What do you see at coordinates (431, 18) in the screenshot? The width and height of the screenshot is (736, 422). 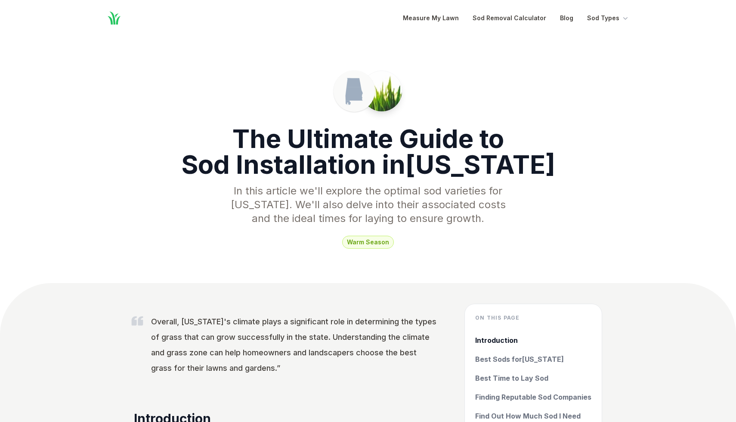 I see `a: Measure My Lawn` at bounding box center [431, 18].